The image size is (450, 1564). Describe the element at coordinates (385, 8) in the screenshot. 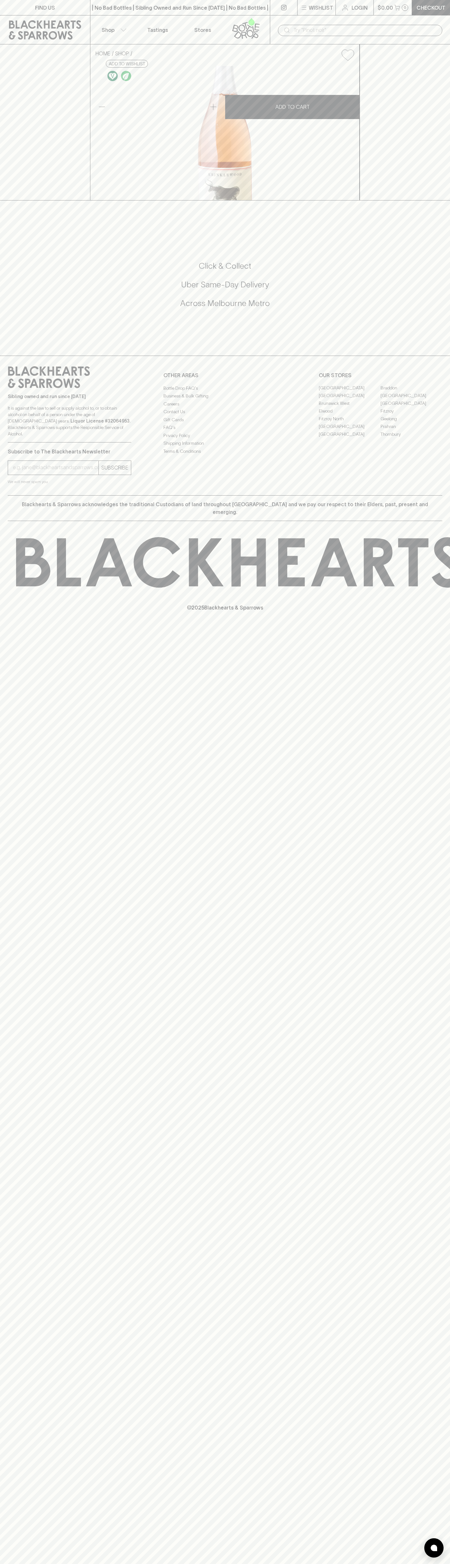

I see `p: $0.00` at that location.